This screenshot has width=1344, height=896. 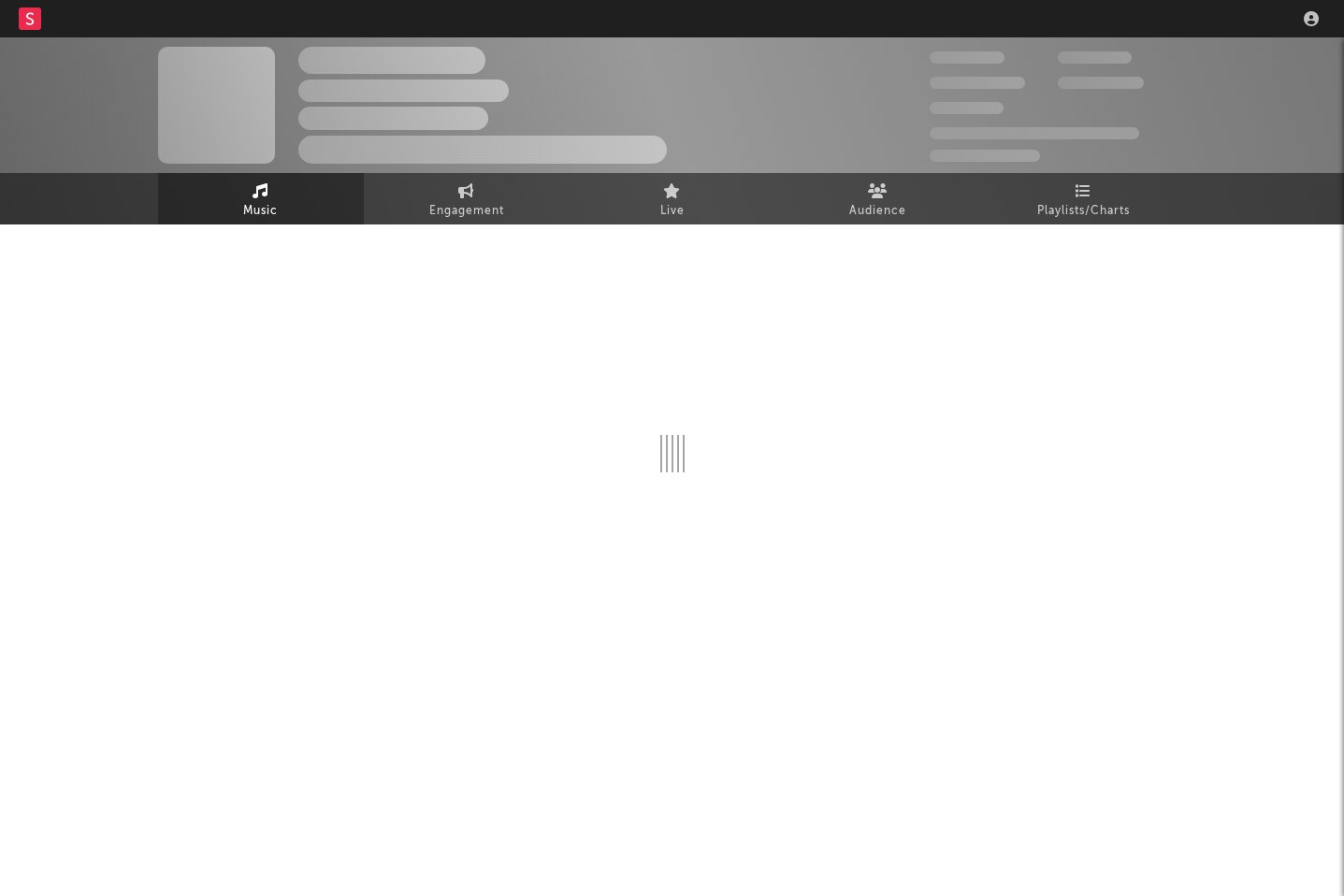 What do you see at coordinates (1101, 82) in the screenshot?
I see `span: 1,000,000` at bounding box center [1101, 82].